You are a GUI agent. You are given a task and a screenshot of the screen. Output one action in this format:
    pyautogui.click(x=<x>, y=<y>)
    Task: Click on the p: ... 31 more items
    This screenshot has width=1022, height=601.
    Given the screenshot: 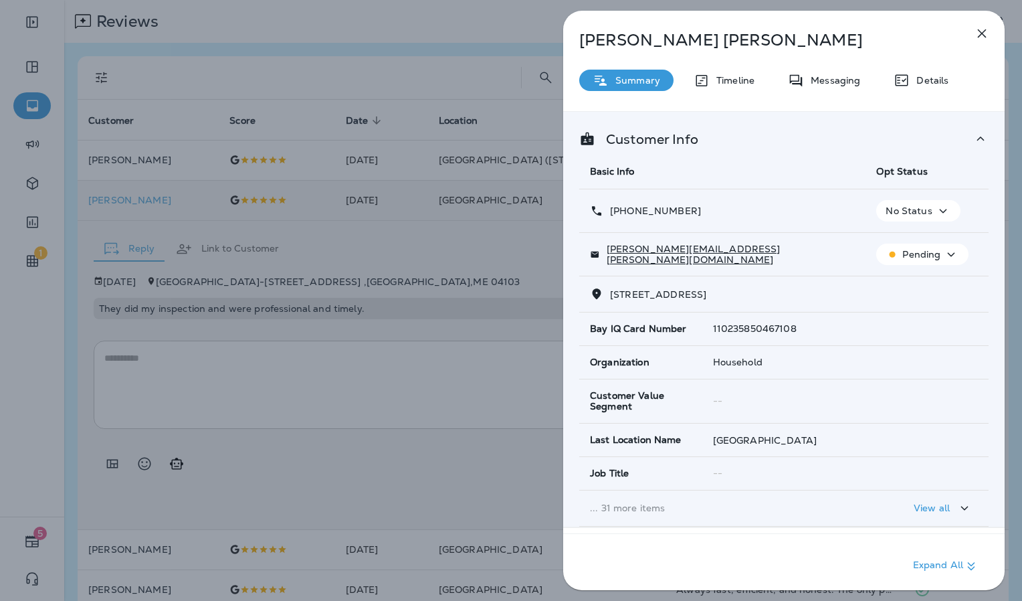 What is the action you would take?
    pyautogui.click(x=723, y=508)
    